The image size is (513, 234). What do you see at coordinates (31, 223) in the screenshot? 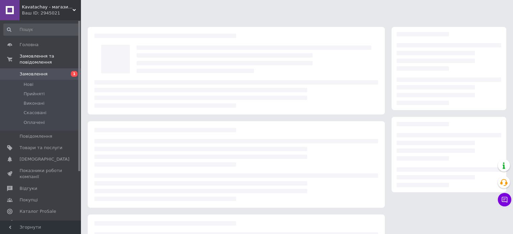
I see `span: Аналітика` at bounding box center [31, 223].